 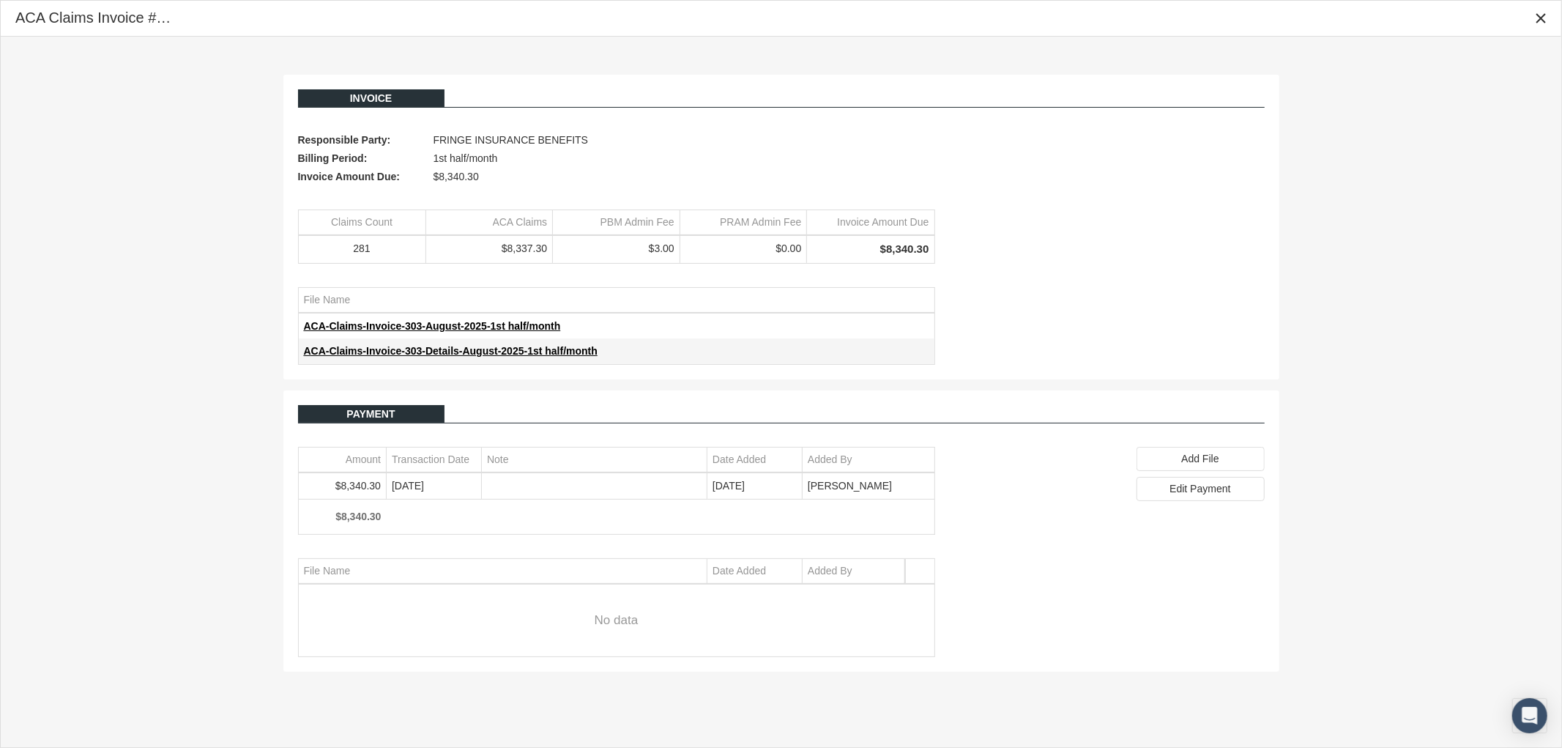 I want to click on div: $3.00, so click(x=616, y=248).